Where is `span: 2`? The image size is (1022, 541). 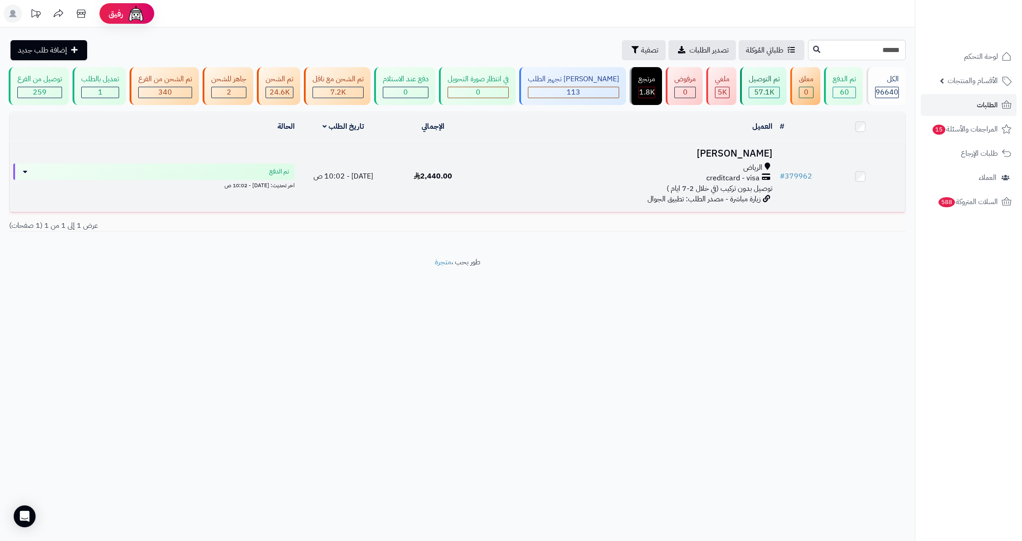 span: 2 is located at coordinates (229, 92).